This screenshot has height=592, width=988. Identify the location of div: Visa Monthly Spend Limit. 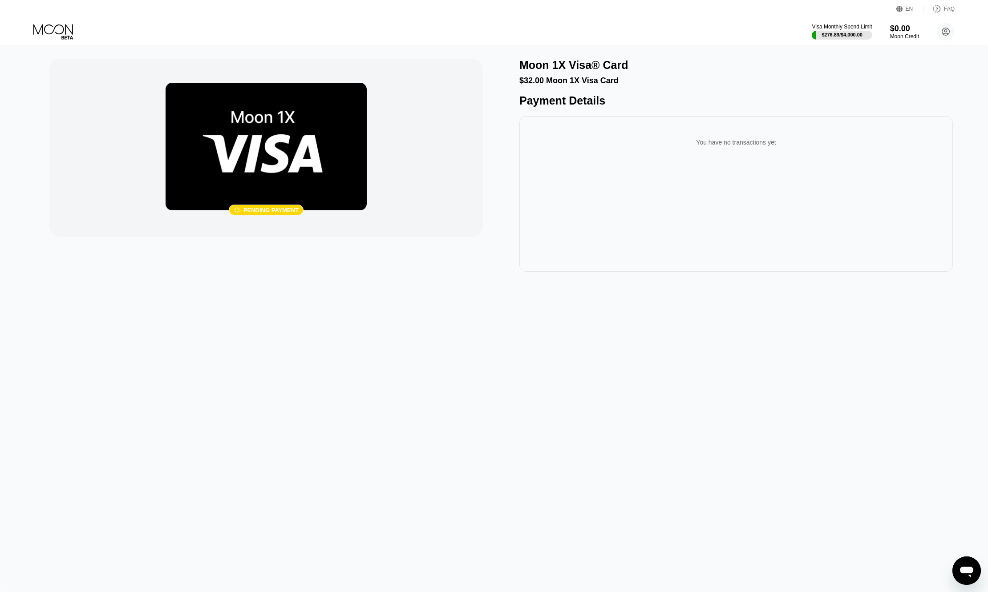
(841, 27).